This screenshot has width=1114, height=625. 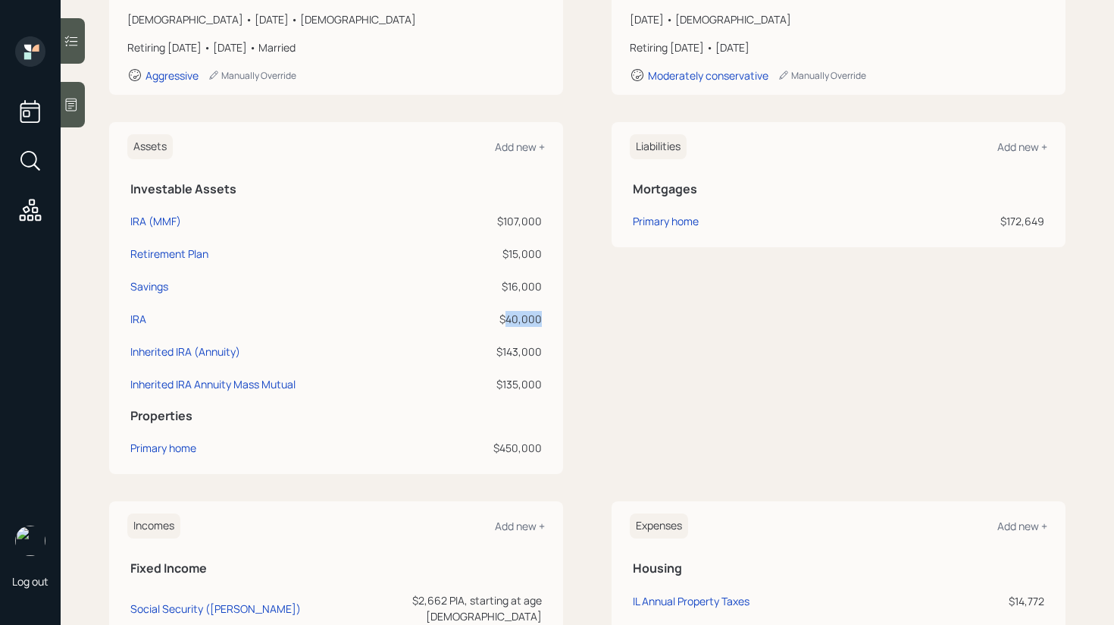 What do you see at coordinates (838, 189) in the screenshot?
I see `h5: Mortgages` at bounding box center [838, 189].